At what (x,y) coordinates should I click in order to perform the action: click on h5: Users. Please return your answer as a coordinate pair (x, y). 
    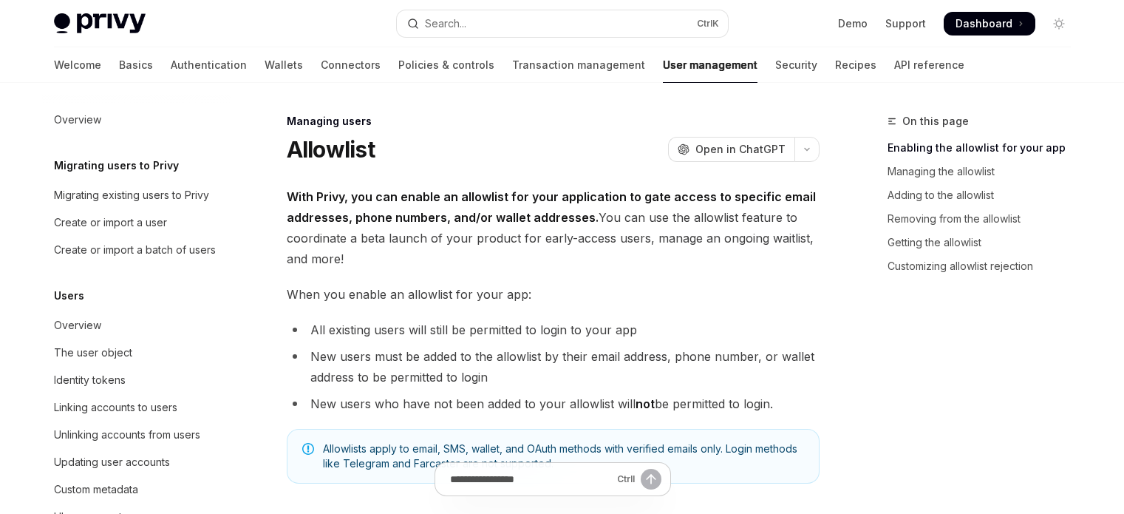
    Looking at the image, I should click on (69, 296).